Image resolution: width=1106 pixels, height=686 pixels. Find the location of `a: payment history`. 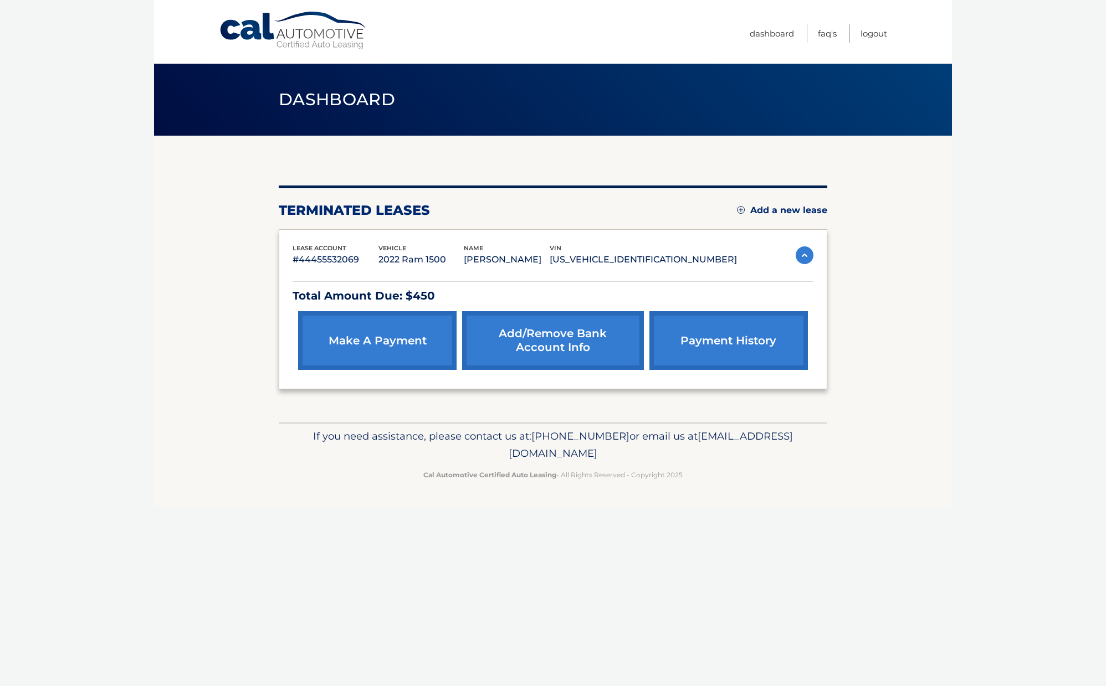

a: payment history is located at coordinates (729, 341).